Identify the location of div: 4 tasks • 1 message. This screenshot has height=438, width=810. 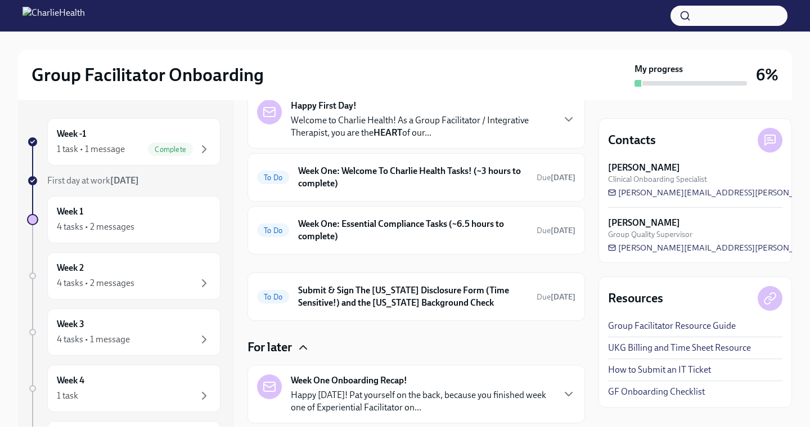
(93, 339).